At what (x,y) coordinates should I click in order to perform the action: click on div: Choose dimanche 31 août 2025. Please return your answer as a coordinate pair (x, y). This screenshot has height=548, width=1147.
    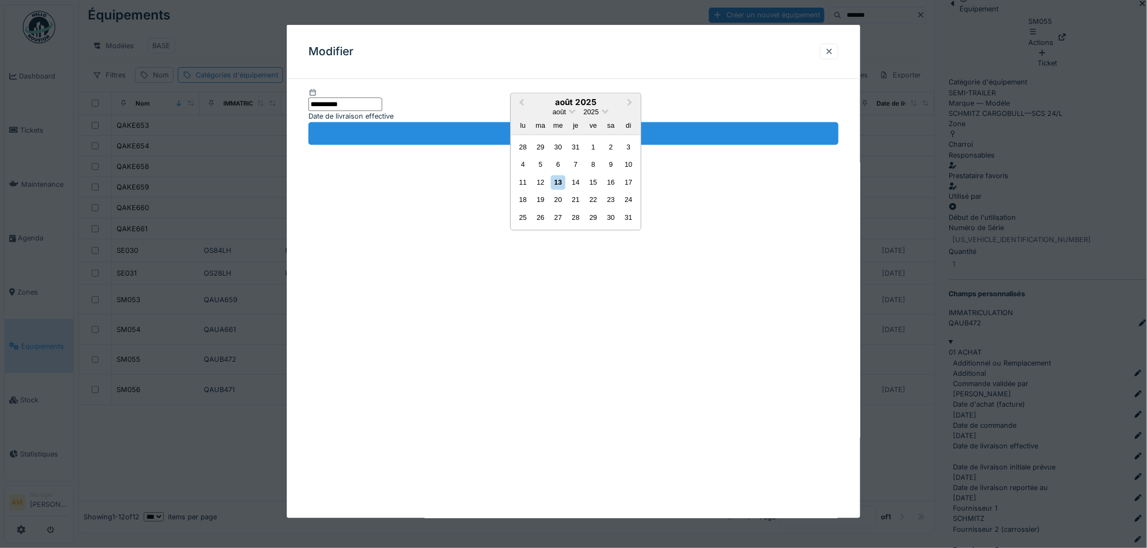
    Looking at the image, I should click on (628, 217).